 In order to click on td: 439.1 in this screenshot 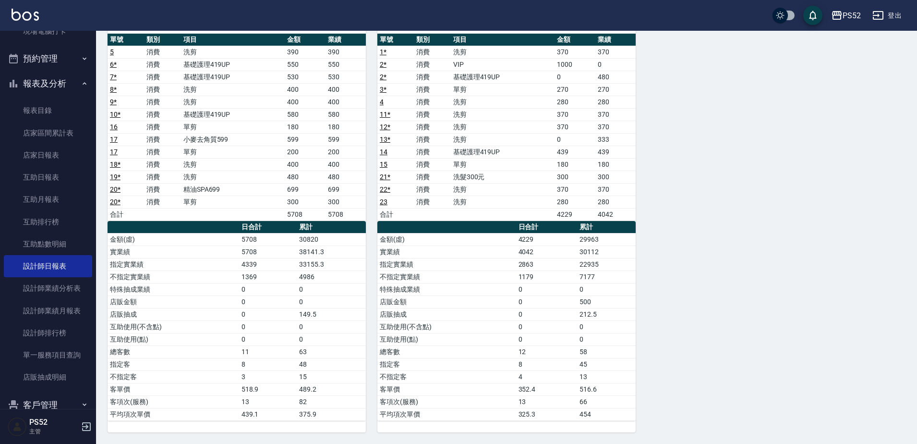, I will do `click(268, 414)`.